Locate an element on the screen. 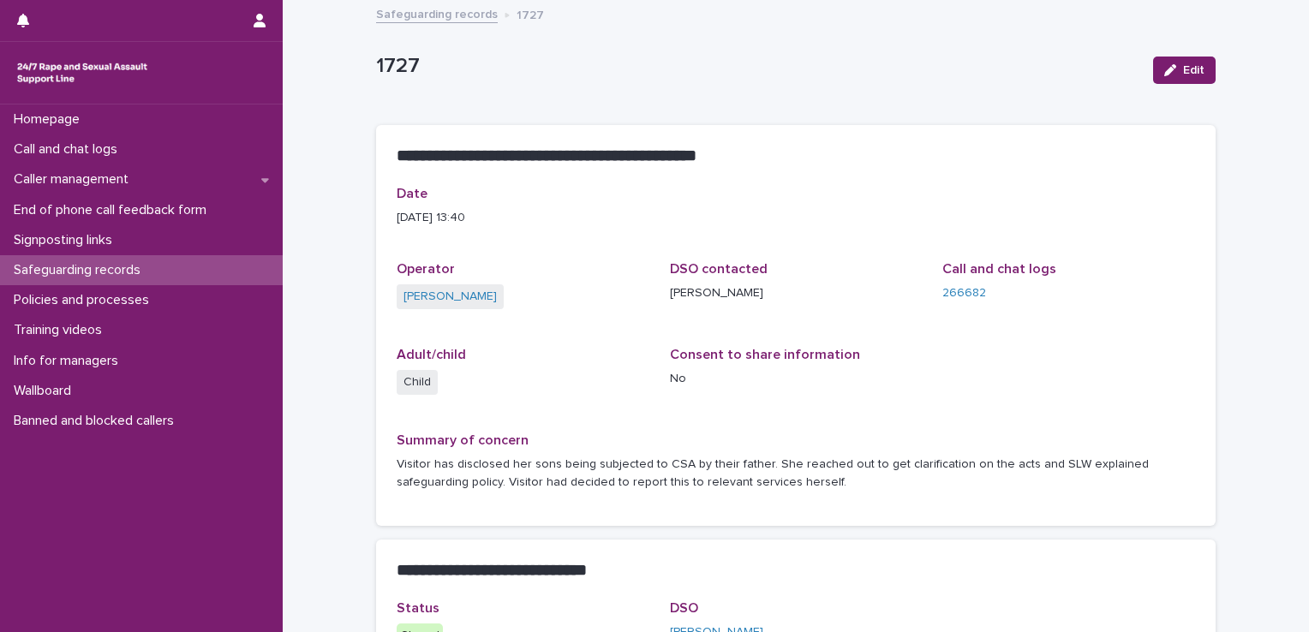 The height and width of the screenshot is (632, 1309). span: Edit is located at coordinates (1193, 70).